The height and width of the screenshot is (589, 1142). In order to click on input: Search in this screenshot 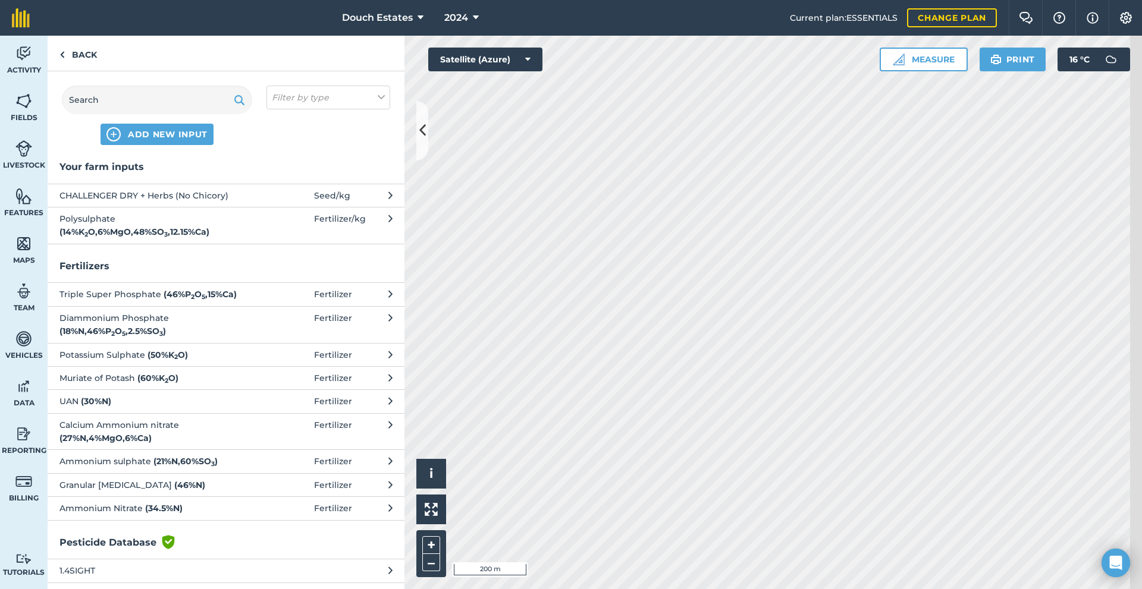, I will do `click(157, 100)`.